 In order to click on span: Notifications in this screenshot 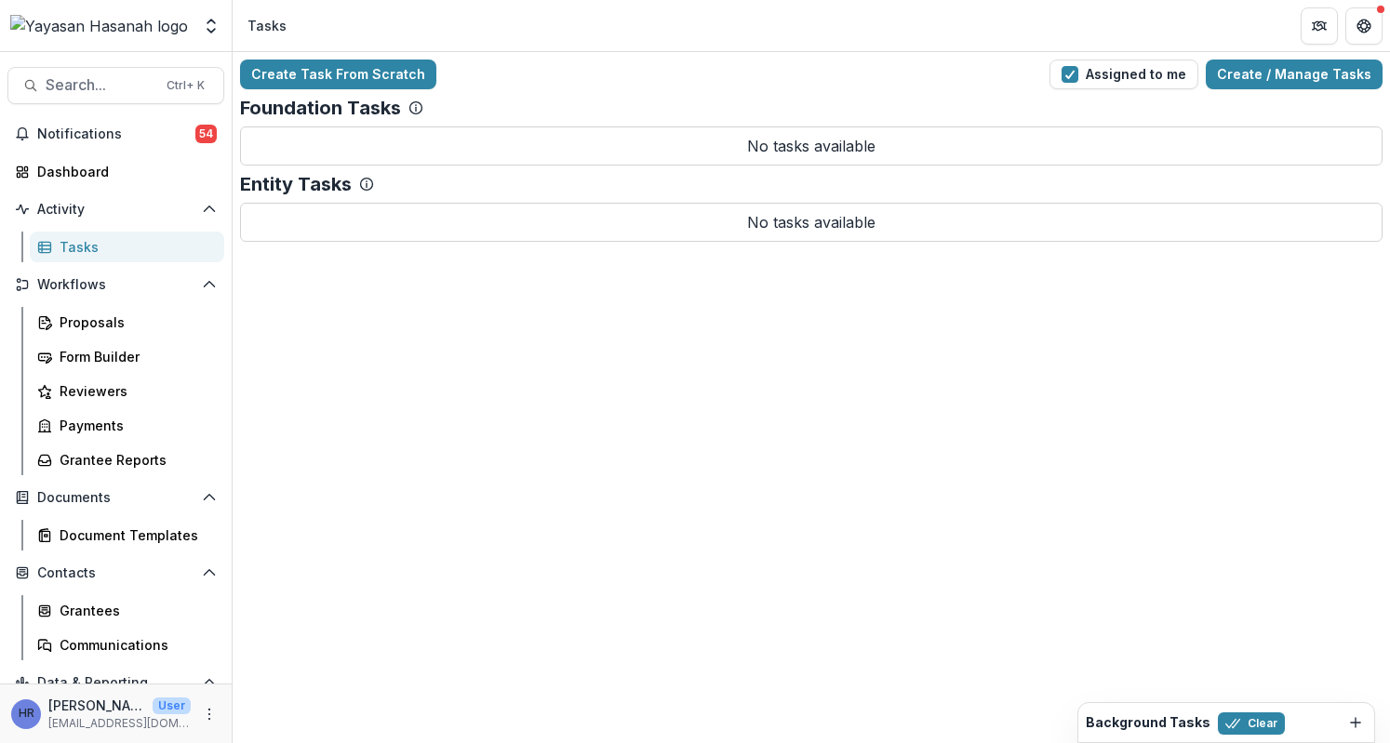, I will do `click(116, 134)`.